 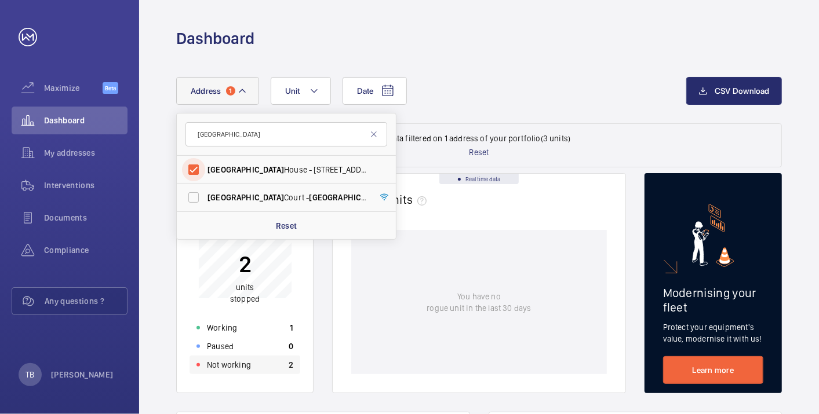 What do you see at coordinates (408, 199) in the screenshot?
I see `span: units` at bounding box center [408, 199].